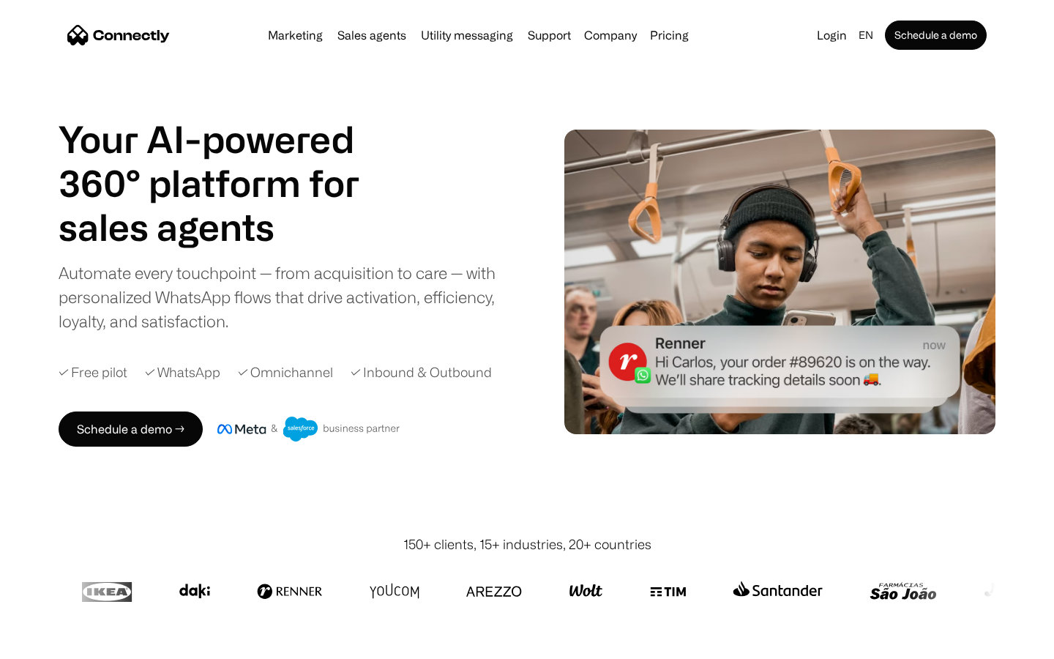 The image size is (1054, 659). What do you see at coordinates (130, 429) in the screenshot?
I see `a: Schedule a demo →` at bounding box center [130, 429].